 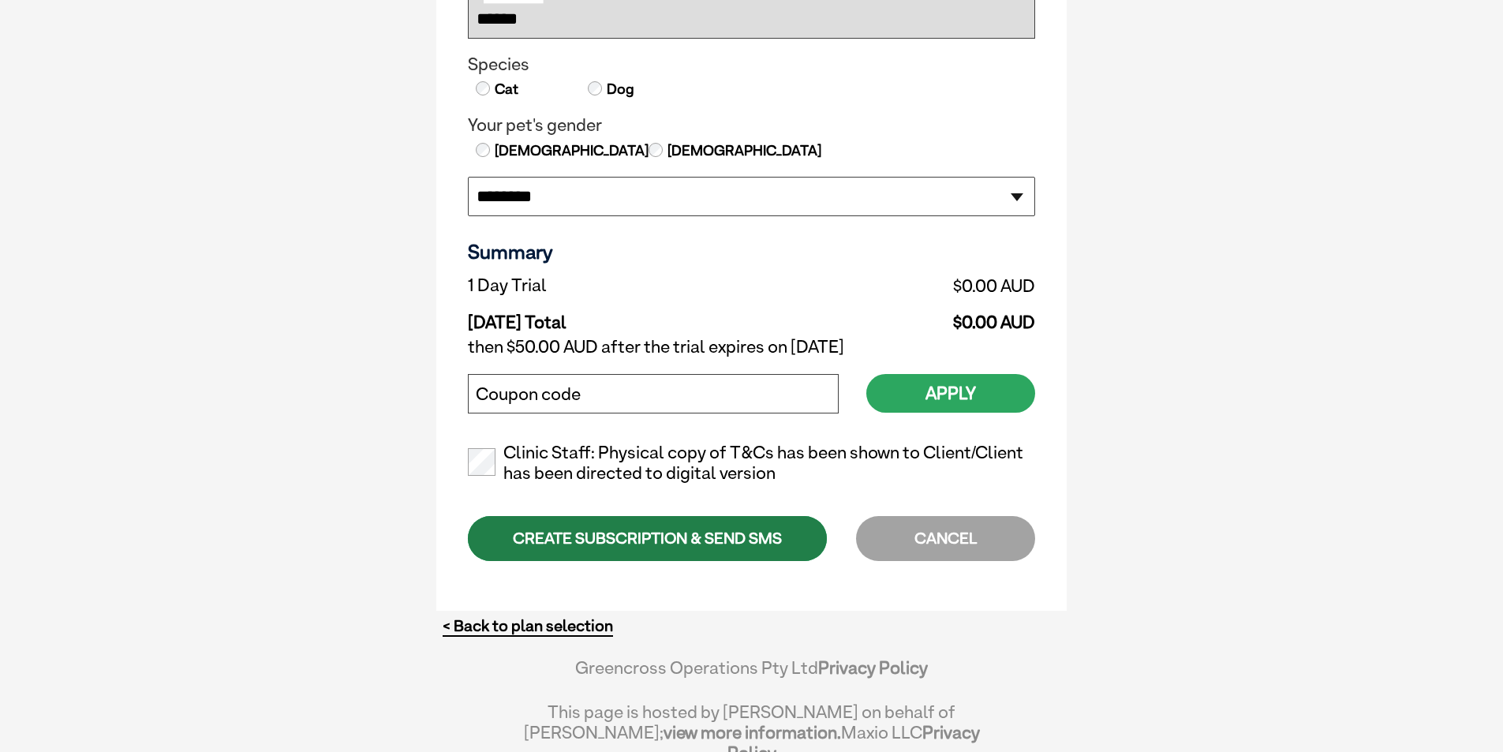 I want to click on button: Apply, so click(x=951, y=393).